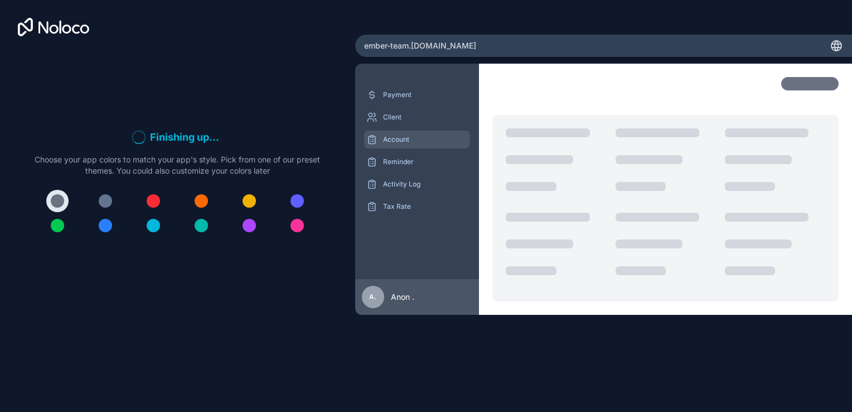 The image size is (852, 412). Describe the element at coordinates (403, 297) in the screenshot. I see `span: Anon .` at that location.